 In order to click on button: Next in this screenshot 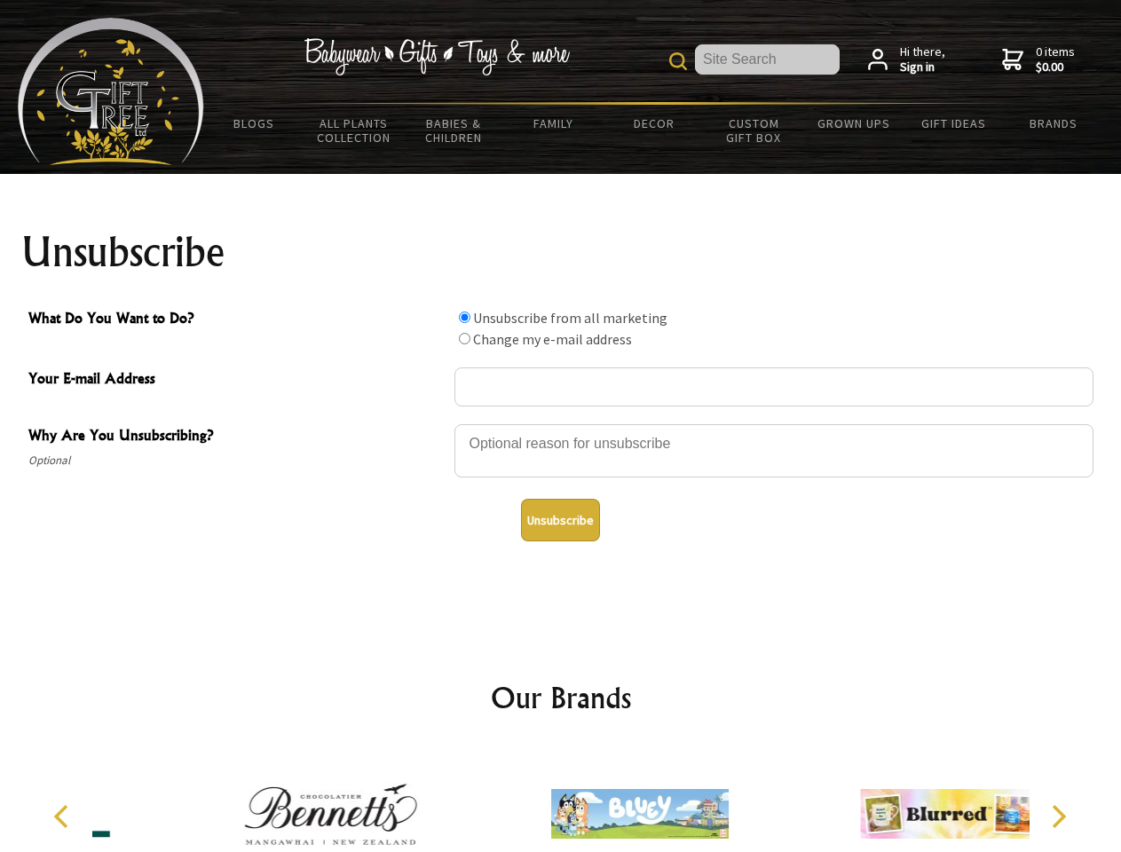, I will do `click(1058, 817)`.